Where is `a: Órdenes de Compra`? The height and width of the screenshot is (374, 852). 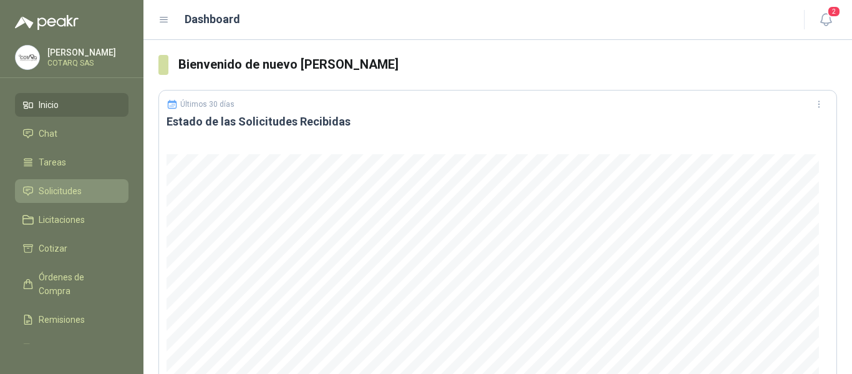 a: Órdenes de Compra is located at coordinates (72, 284).